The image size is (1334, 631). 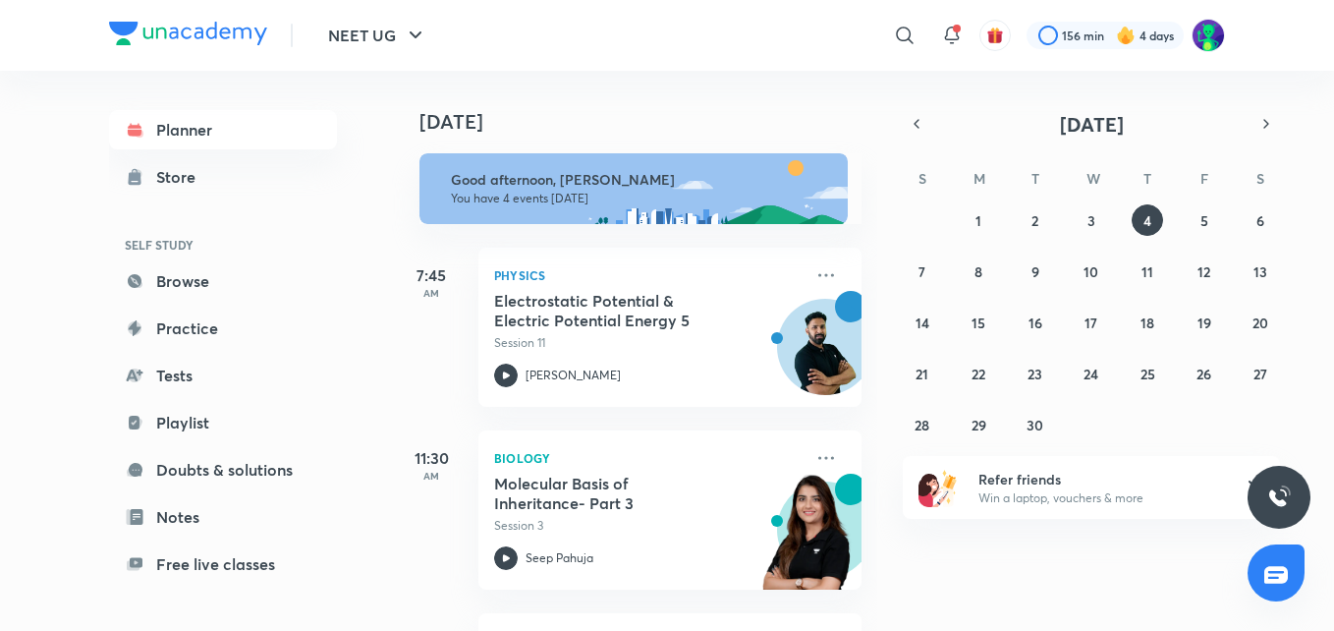 What do you see at coordinates (978, 322) in the screenshot?
I see `abbr: September 15, 2025` at bounding box center [978, 322].